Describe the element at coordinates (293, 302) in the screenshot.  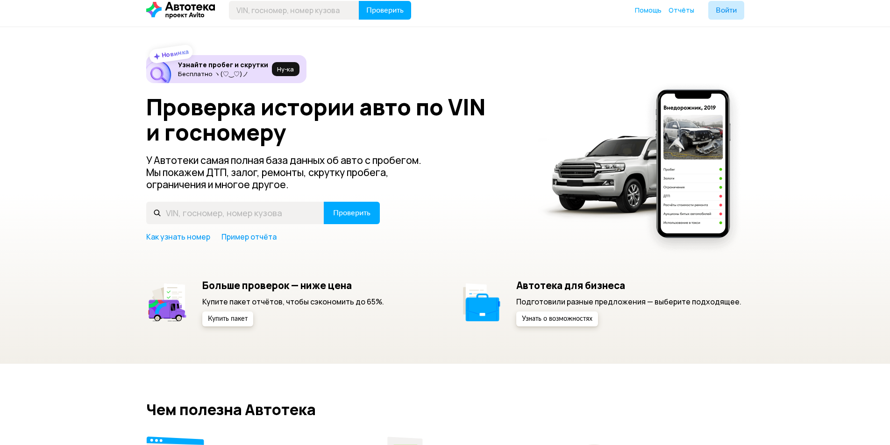
I see `p: Купите пакет отчётов, чтобы сэкономить до 65%.` at that location.